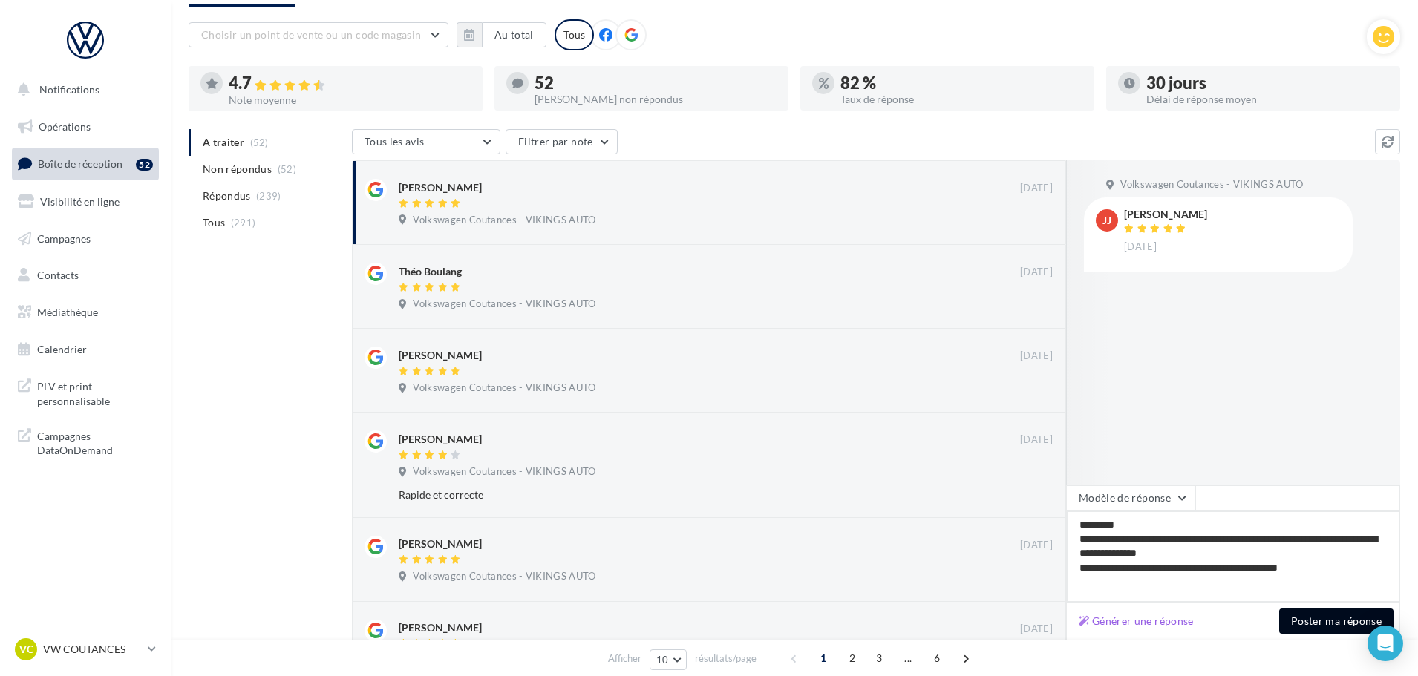  What do you see at coordinates (85, 350) in the screenshot?
I see `a: Calendrier` at bounding box center [85, 350].